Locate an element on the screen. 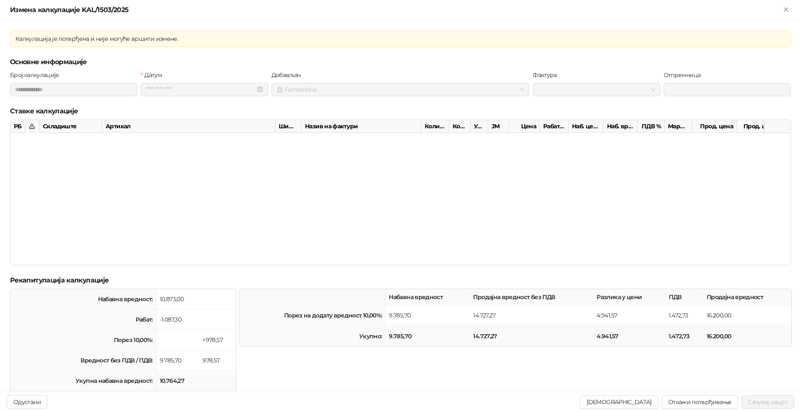  button: Откажи потврђивање is located at coordinates (699, 402).